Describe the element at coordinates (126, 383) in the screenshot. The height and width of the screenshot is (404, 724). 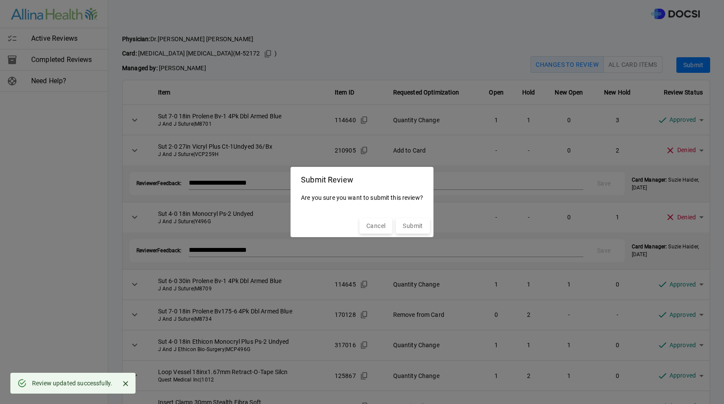
I see `button: Close` at that location.